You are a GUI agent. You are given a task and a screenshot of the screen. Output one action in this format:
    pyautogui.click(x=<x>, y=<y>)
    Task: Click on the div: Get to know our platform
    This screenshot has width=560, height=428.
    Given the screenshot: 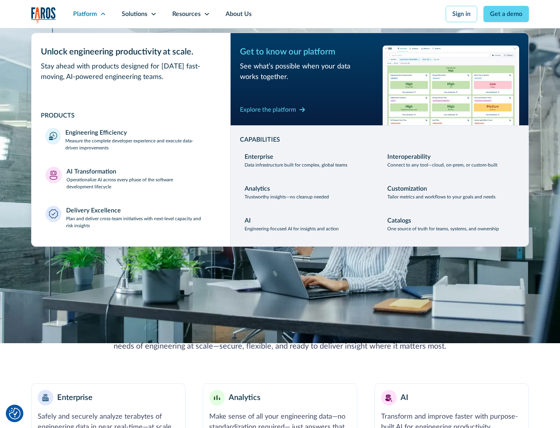 What is the action you would take?
    pyautogui.click(x=308, y=52)
    